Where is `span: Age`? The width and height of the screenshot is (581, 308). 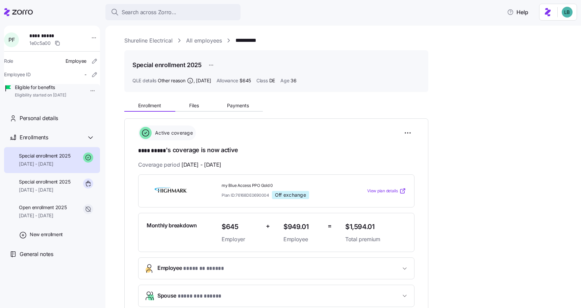
span: Age is located at coordinates (285, 81).